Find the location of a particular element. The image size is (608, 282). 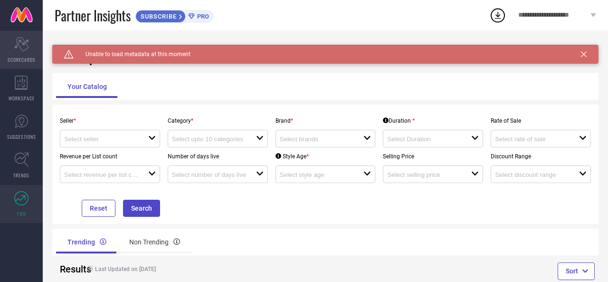

input: Select revenue per list count is located at coordinates (102, 174).